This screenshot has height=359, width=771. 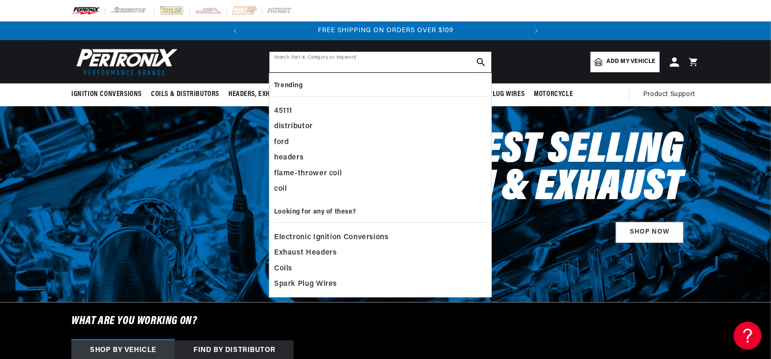 I want to click on button: search button, so click(x=481, y=62).